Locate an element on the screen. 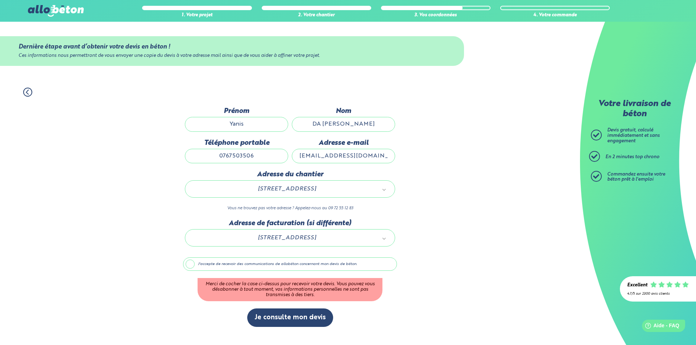 The height and width of the screenshot is (345, 696). label: J'accepte de recevoir des communications de allobéton concernant mon devis de béton. is located at coordinates (290, 265).